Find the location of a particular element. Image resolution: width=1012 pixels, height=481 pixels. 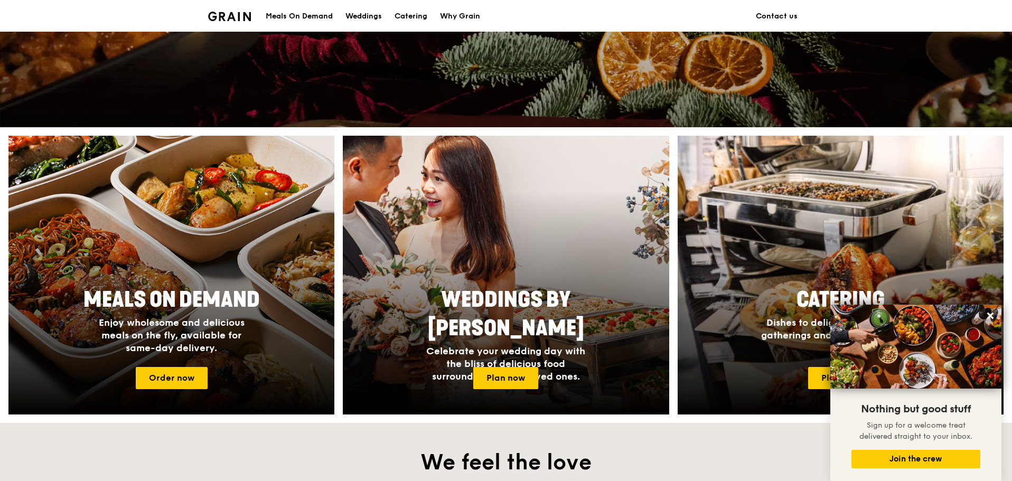

div: Why Grain is located at coordinates (460, 16).